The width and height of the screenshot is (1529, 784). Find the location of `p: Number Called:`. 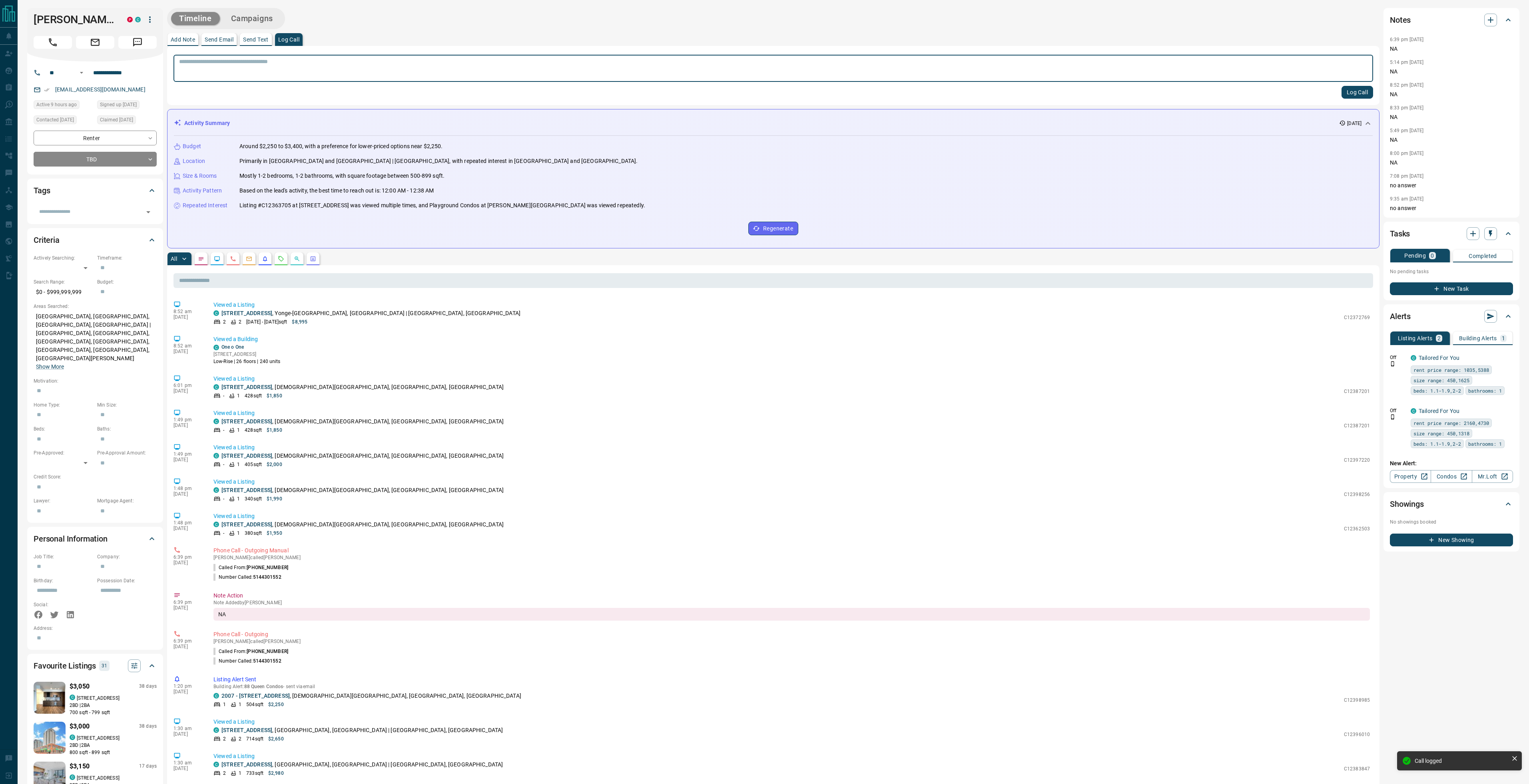

p: Number Called: is located at coordinates (248, 577).